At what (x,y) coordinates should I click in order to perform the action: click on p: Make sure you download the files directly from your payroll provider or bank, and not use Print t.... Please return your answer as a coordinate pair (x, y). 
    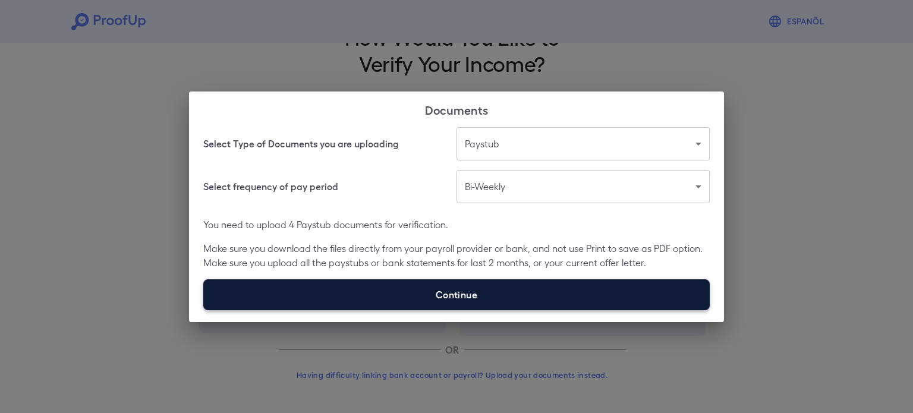
    Looking at the image, I should click on (456, 256).